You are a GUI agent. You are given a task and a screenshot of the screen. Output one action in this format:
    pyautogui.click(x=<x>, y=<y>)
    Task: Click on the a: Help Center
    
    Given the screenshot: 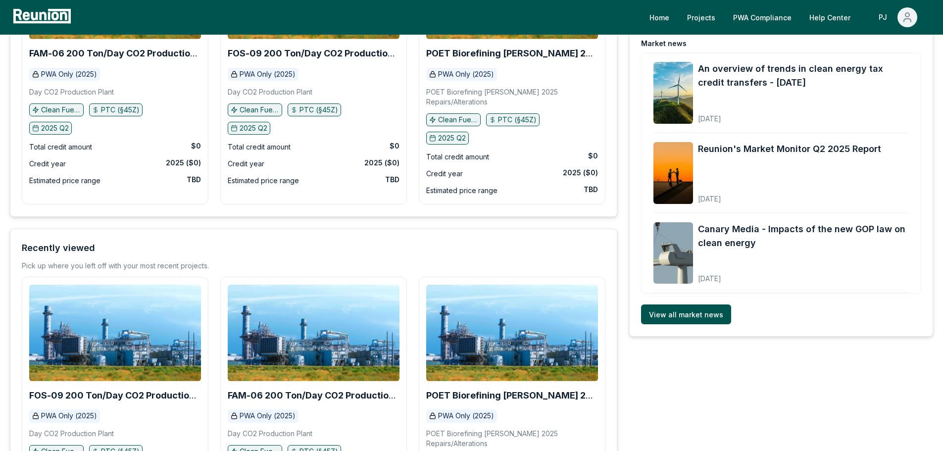 What is the action you would take?
    pyautogui.click(x=829, y=17)
    